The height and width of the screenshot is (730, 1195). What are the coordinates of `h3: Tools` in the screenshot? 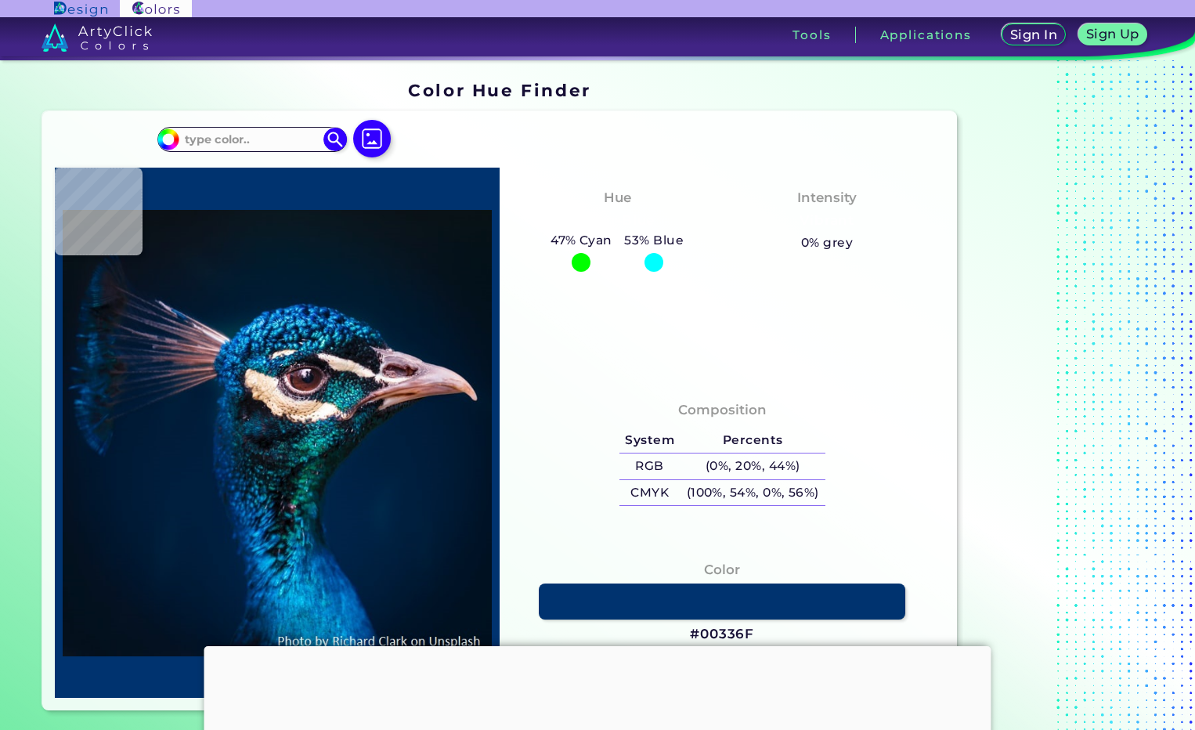 It's located at (811, 34).